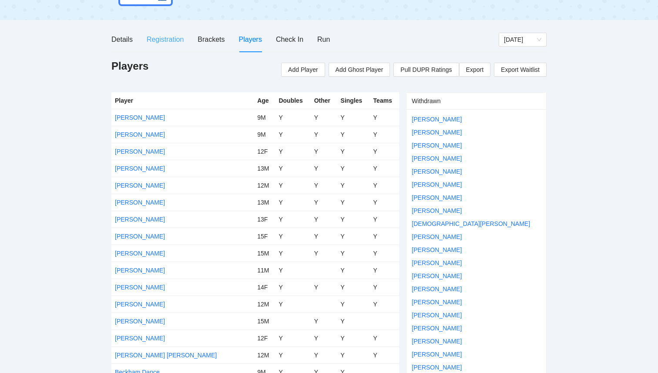 The height and width of the screenshot is (373, 658). What do you see at coordinates (264, 219) in the screenshot?
I see `td: 13F` at bounding box center [264, 219].